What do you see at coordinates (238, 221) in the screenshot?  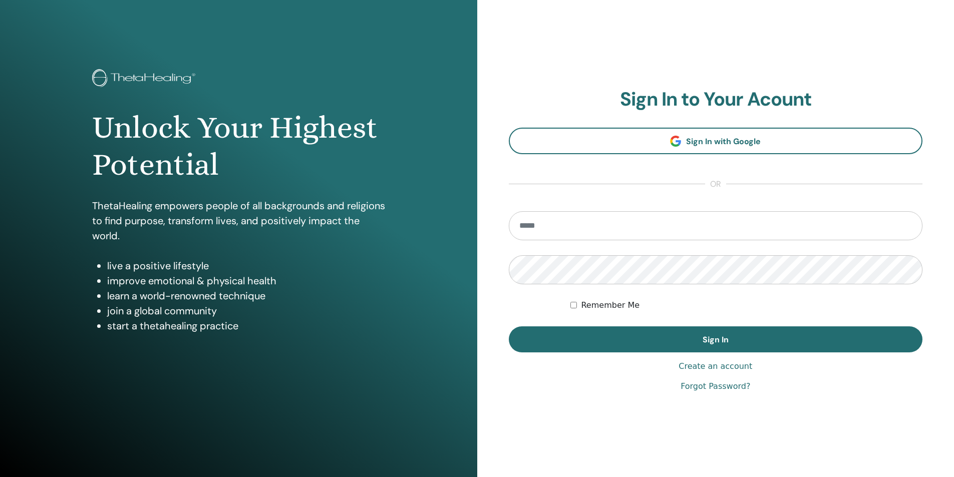 I see `p: ThetaHealing empowers people of all backgrounds and religions to find purpose, transform lives, a...` at bounding box center [238, 221].